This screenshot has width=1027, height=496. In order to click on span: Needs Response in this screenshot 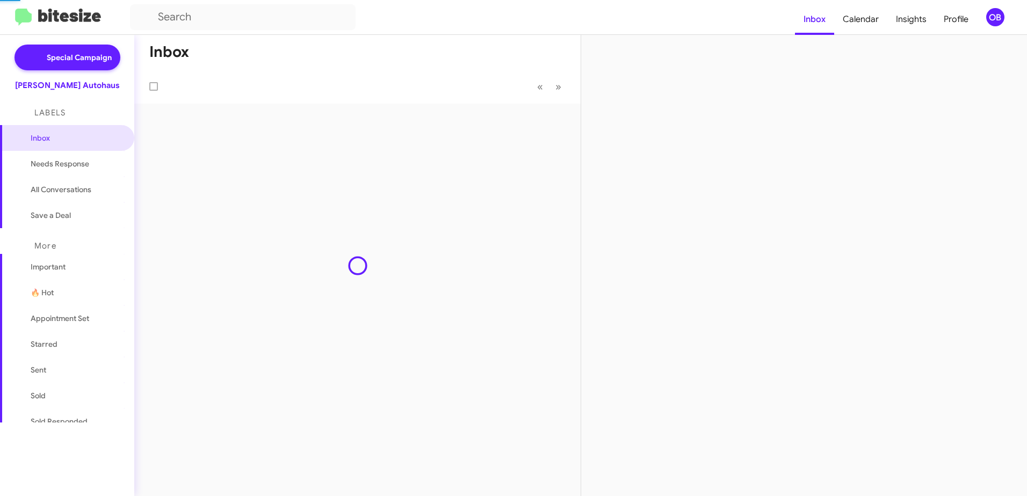, I will do `click(76, 164)`.